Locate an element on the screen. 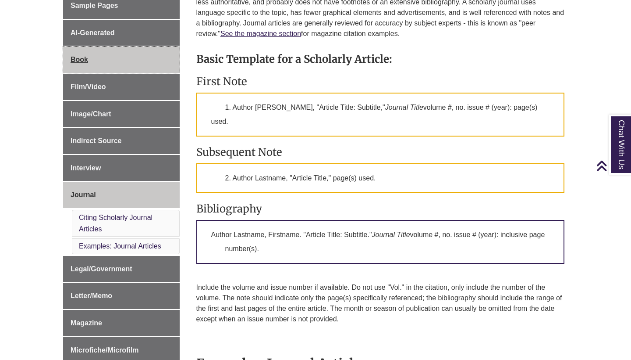  span: Sample Pages is located at coordinates (94, 5).